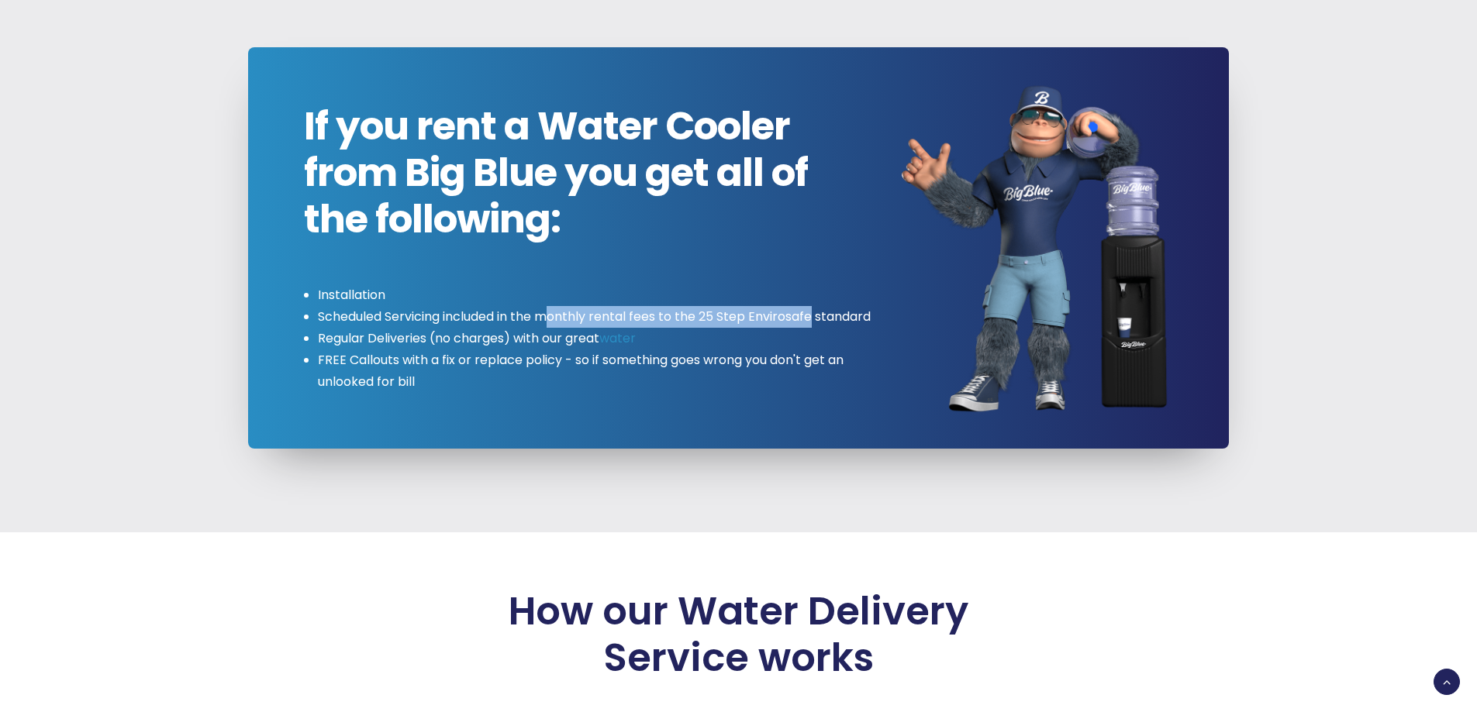 The image size is (1477, 712). I want to click on img: Hydro, the Big Blue gorilla mascot executing water delivery of water coolers for Big Blue clients., so click(1036, 248).